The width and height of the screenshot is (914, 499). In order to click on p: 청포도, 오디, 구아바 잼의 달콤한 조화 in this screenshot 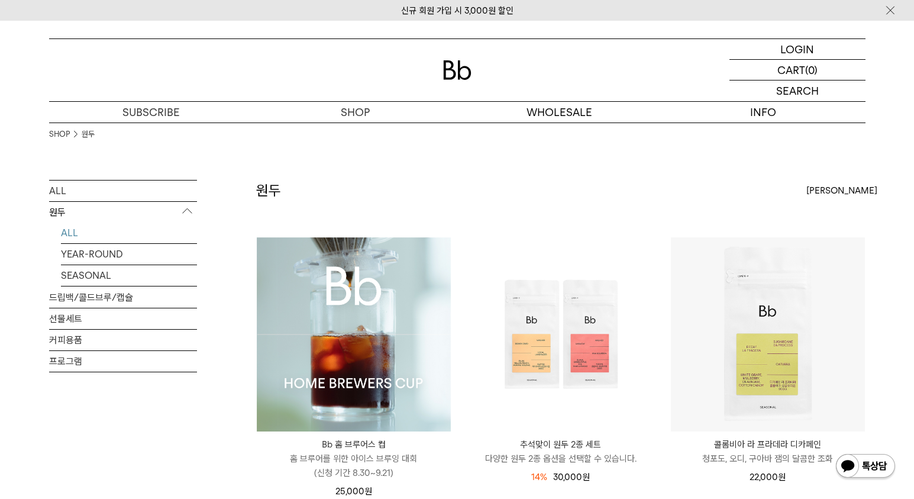, I will do `click(768, 459)`.